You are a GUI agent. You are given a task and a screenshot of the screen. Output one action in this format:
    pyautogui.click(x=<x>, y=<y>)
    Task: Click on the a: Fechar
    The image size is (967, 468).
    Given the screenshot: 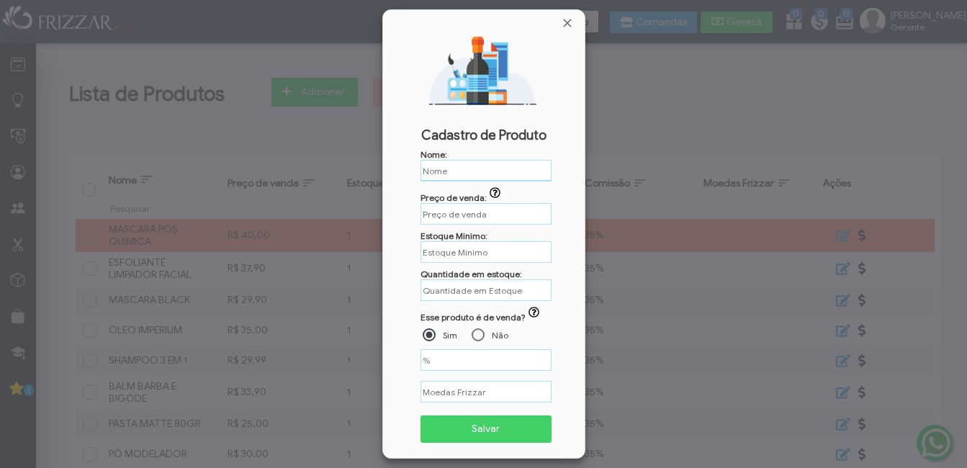 What is the action you would take?
    pyautogui.click(x=567, y=23)
    